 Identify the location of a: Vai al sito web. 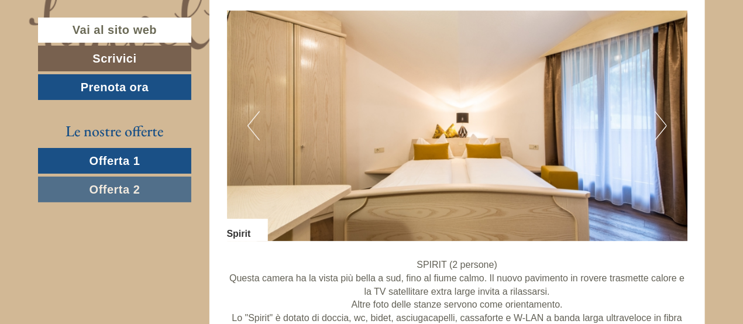
(115, 30).